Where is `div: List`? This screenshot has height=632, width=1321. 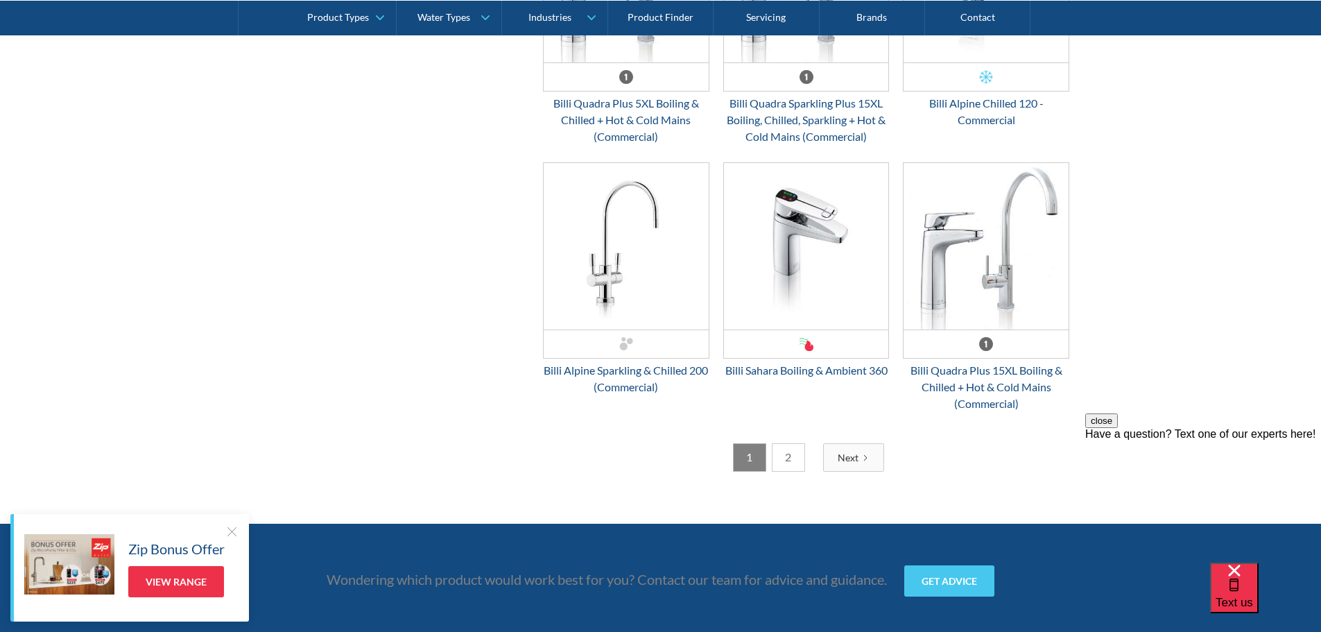 div: List is located at coordinates (807, 457).